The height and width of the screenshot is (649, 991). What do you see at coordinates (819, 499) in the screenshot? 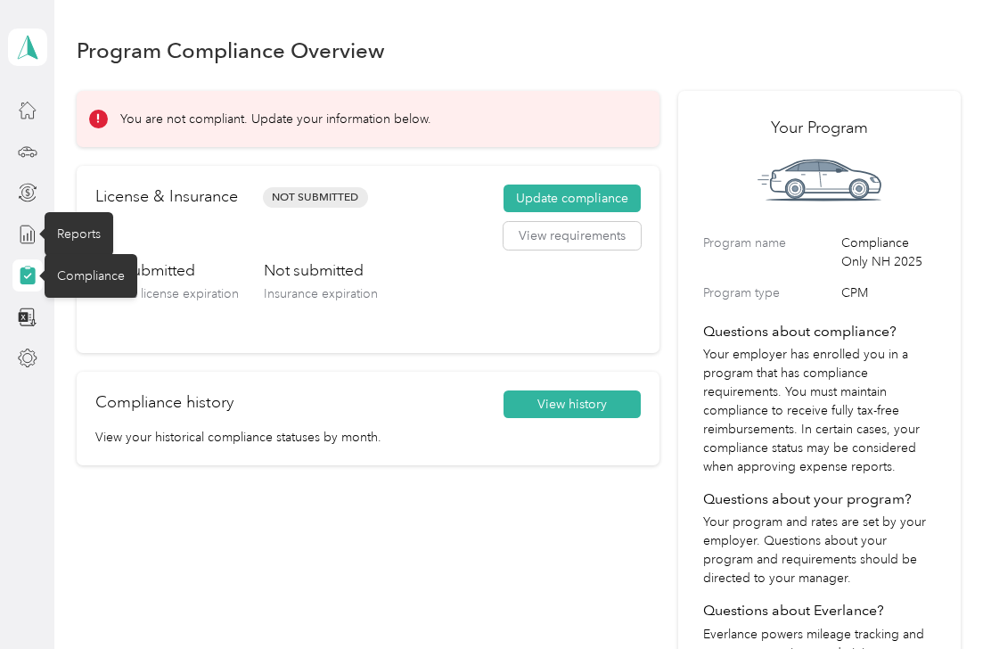
I see `h4: Questions about your program?` at bounding box center [819, 499].